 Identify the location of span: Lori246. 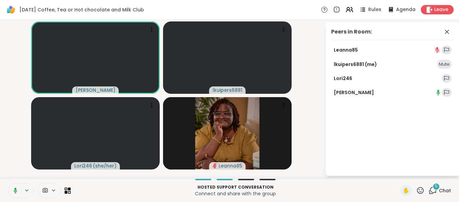
(83, 166).